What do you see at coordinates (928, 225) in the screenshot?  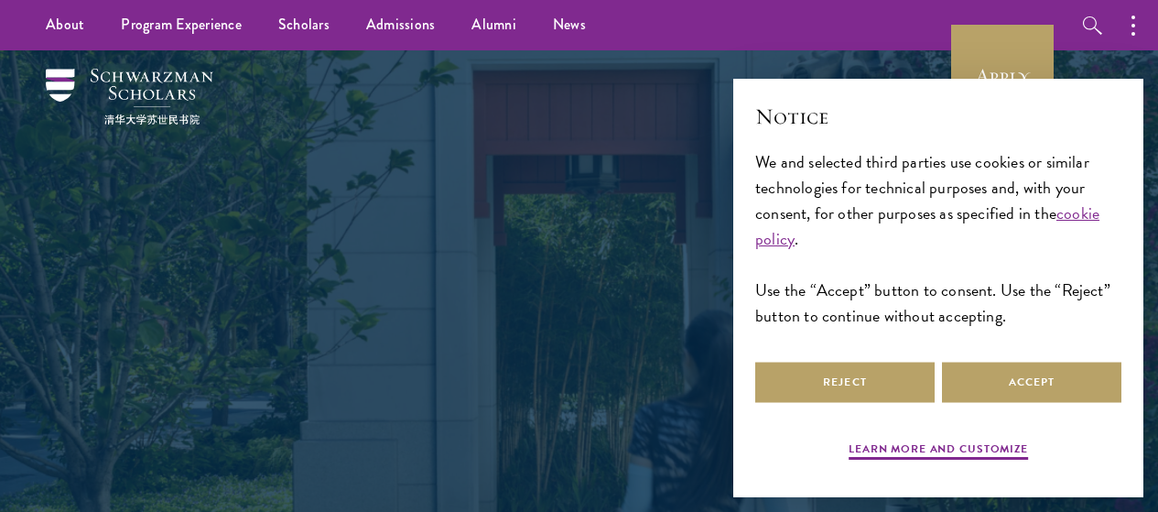 I see `a: cookie policy` at bounding box center [928, 225].